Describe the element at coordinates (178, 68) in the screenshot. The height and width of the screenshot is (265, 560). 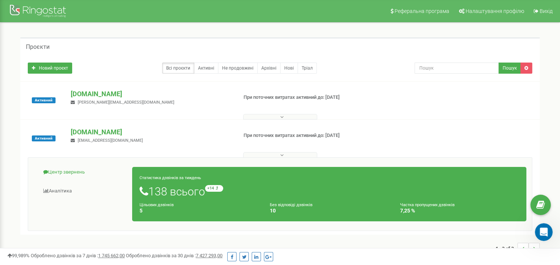
I see `a: Всі проєкти` at that location.